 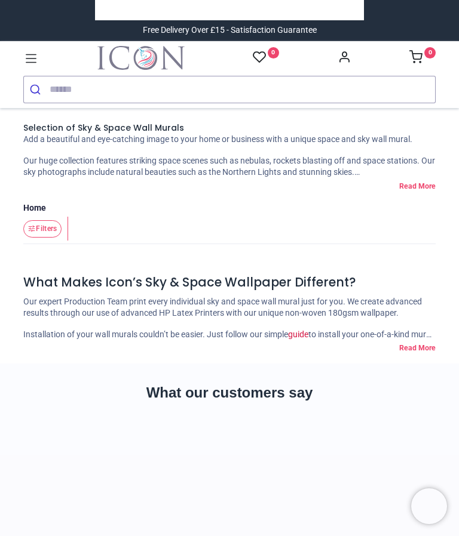 What do you see at coordinates (229, 308) in the screenshot?
I see `p: Our expert Production Team print every individual sky and space wall mural just for you. We creat...` at bounding box center [229, 308].